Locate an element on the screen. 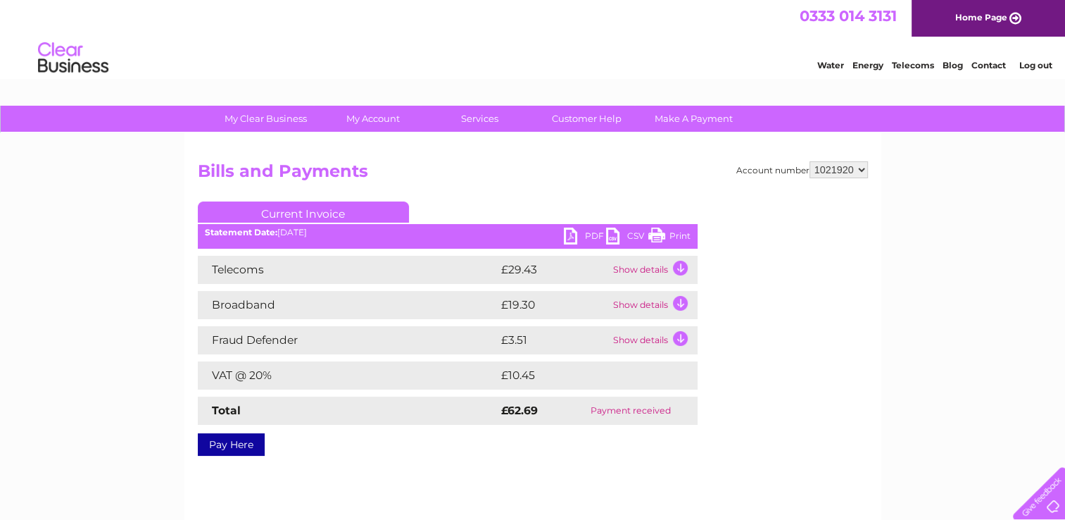 Image resolution: width=1065 pixels, height=520 pixels. td: Fraud Defender is located at coordinates (348, 340).